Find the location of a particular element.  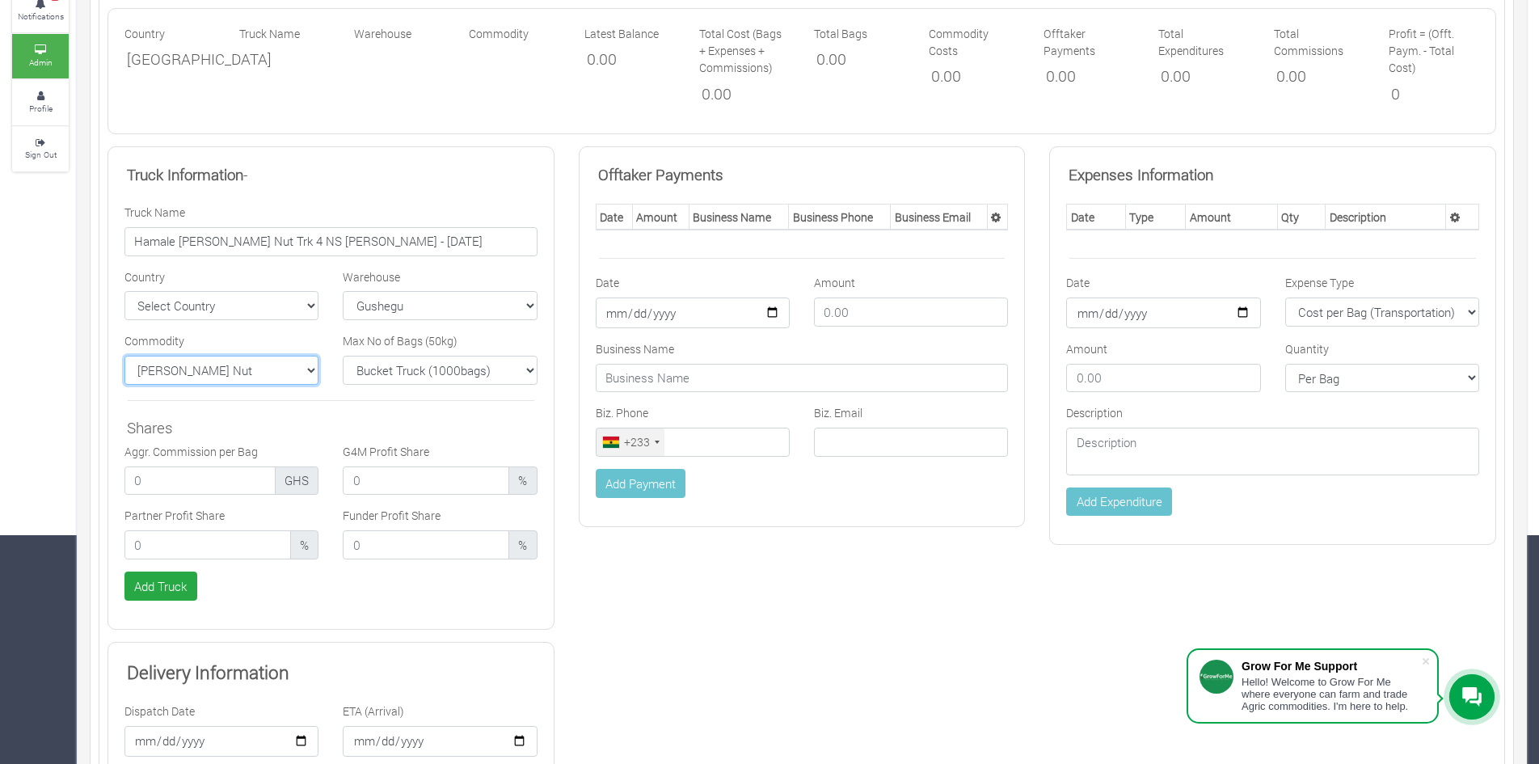

label: Total Expenditures is located at coordinates (1204, 42).